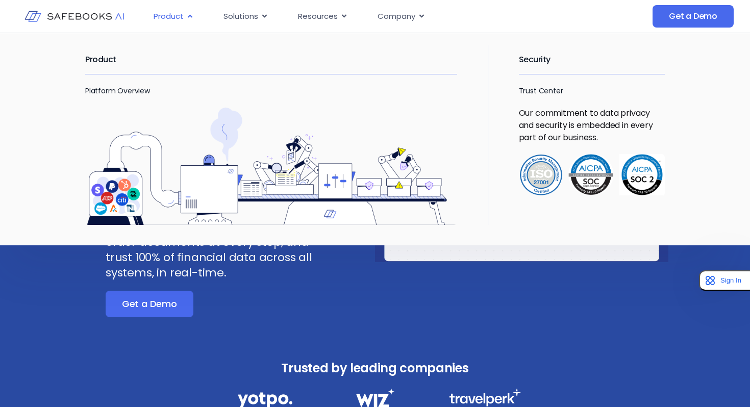 This screenshot has width=750, height=407. I want to click on div: Menu Toggle, so click(358, 16).